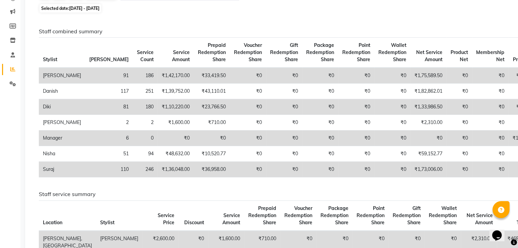 Image resolution: width=518 pixels, height=248 pixels. What do you see at coordinates (428, 92) in the screenshot?
I see `td: ₹1,82,862.01` at bounding box center [428, 92].